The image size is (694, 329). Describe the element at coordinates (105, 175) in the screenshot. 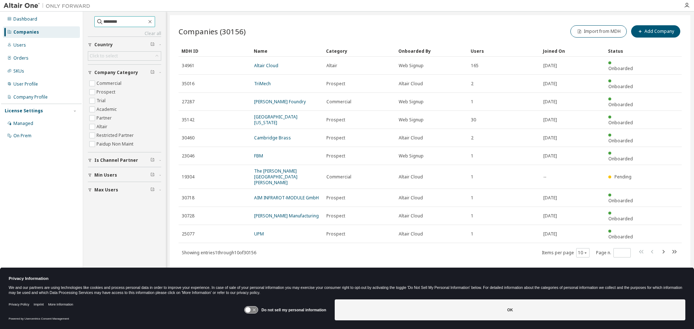

I see `span: Min Users` at that location.